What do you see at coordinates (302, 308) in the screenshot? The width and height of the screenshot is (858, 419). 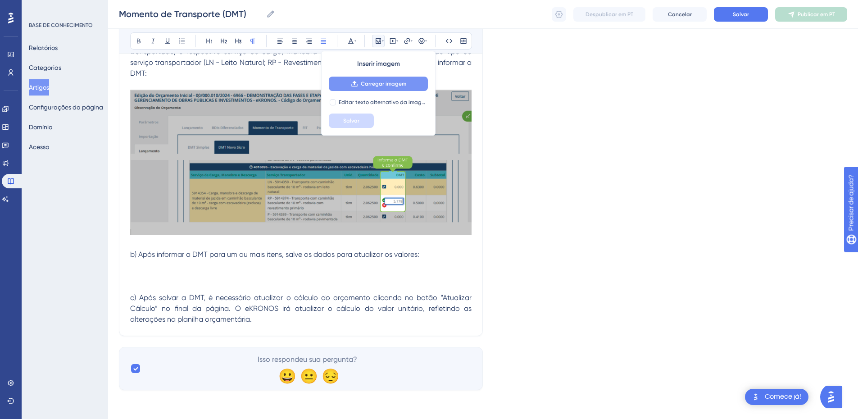 I see `span: c) Após salvar a DMT, é necessário atualizar o cálculo do orçamento clicando no botão “Atualizar ...` at bounding box center [302, 308].